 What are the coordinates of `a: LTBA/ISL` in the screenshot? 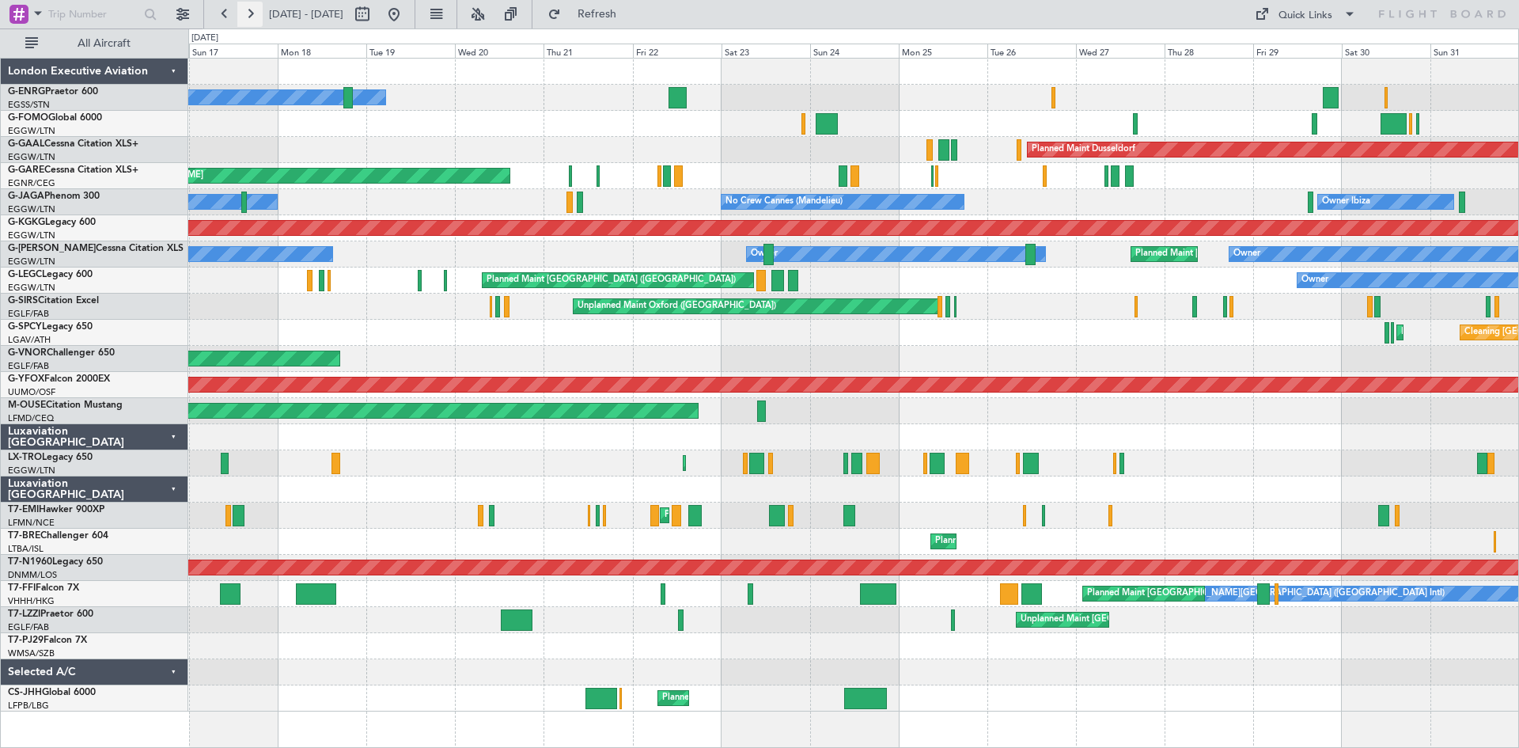 It's located at (25, 548).